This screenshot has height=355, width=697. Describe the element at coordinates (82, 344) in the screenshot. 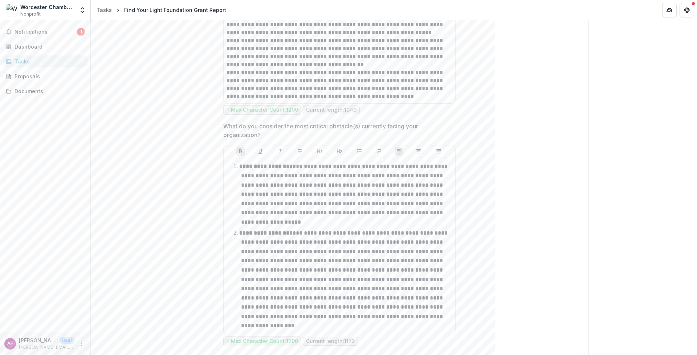

I see `button: More` at that location.